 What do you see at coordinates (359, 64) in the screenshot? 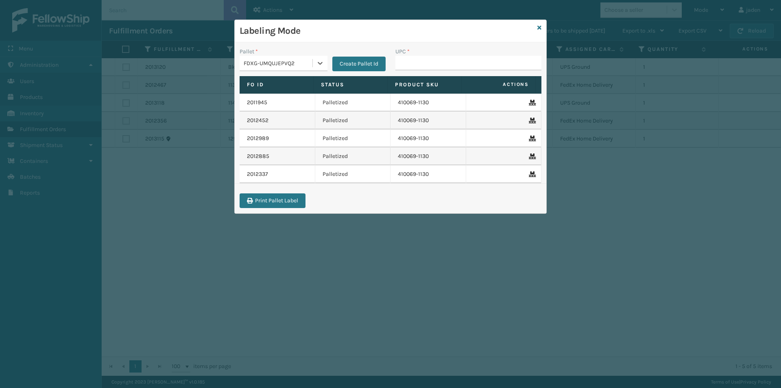
I see `button: Create Pallet Id` at bounding box center [359, 64].